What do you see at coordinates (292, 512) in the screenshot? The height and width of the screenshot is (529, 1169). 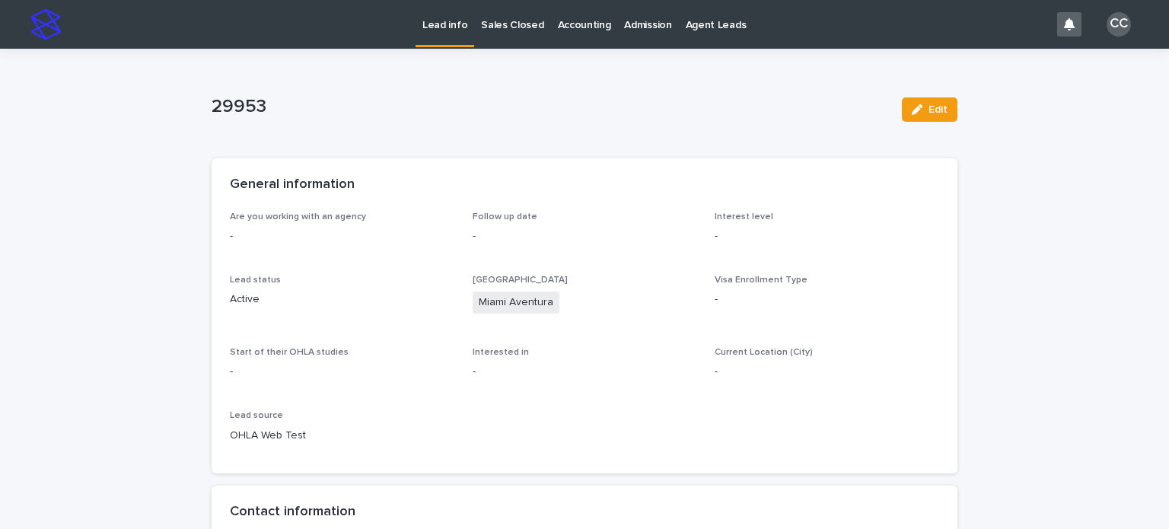 I see `h2: Contact information` at bounding box center [292, 512].